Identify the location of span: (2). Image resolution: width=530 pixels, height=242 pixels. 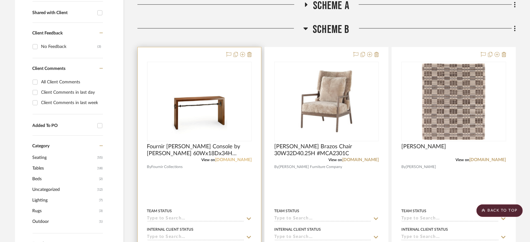
(101, 179).